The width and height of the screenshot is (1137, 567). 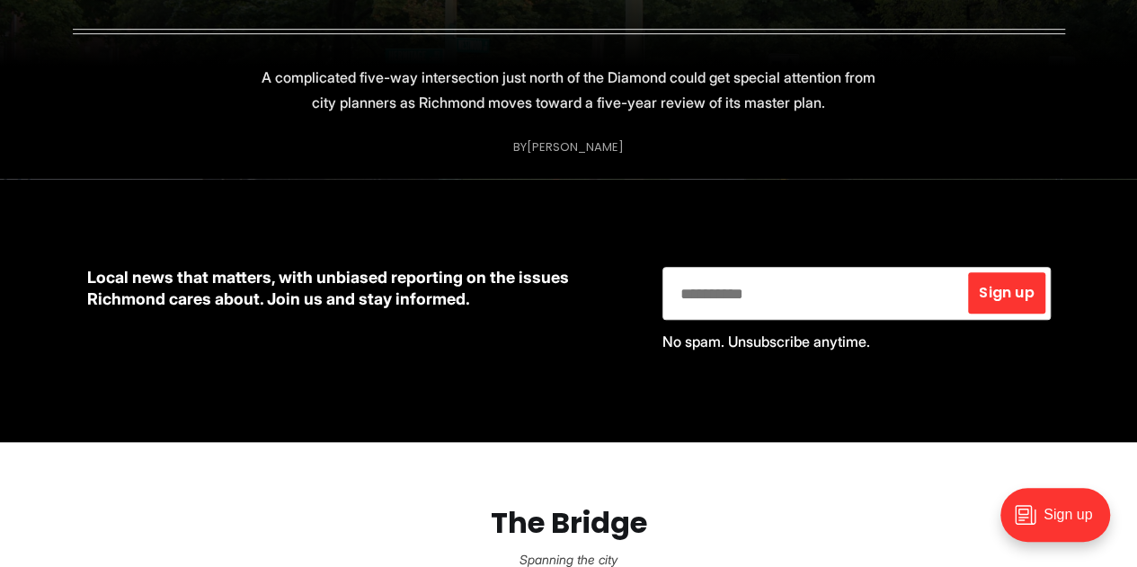 I want to click on p: A complicated five-way intersection just north of the Diamond could get special attention from ci..., so click(x=569, y=90).